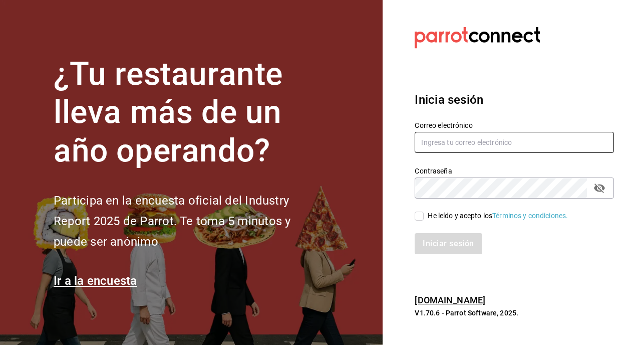 The image size is (638, 345). What do you see at coordinates (189, 221) in the screenshot?
I see `h2: Participa en la encuesta oficial del Industry Report 2025 de Parrot. Te toma 5 minutos y puede se...` at bounding box center [189, 221].